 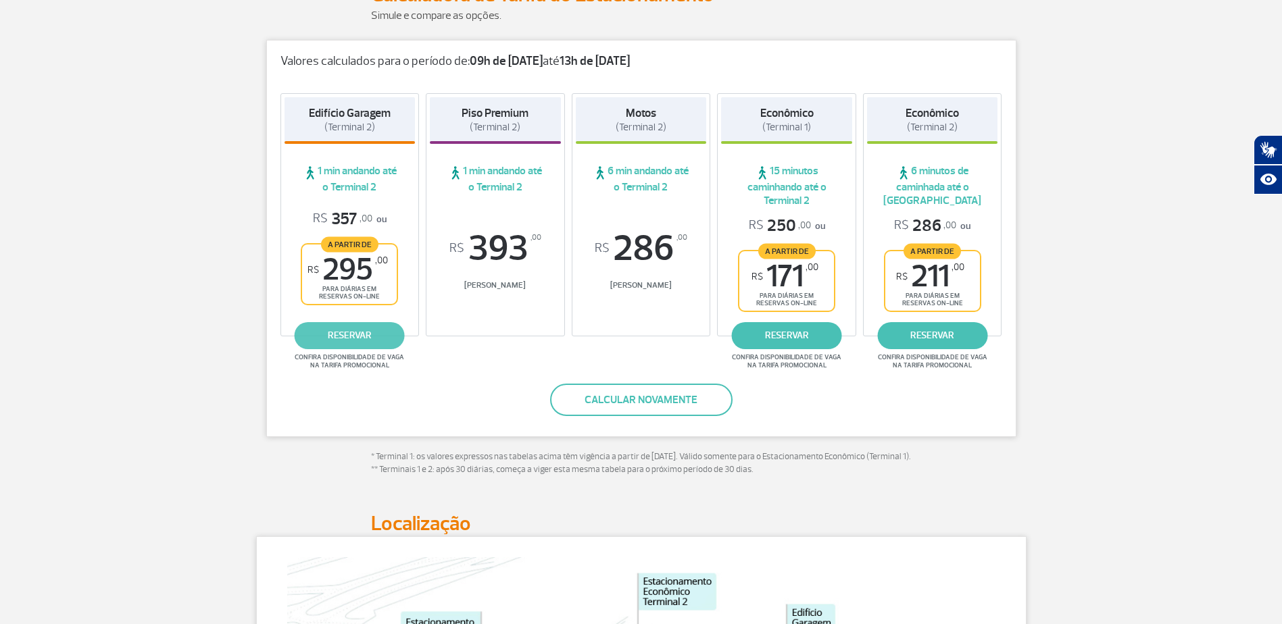 I want to click on strong: Edifício Garagem, so click(x=349, y=113).